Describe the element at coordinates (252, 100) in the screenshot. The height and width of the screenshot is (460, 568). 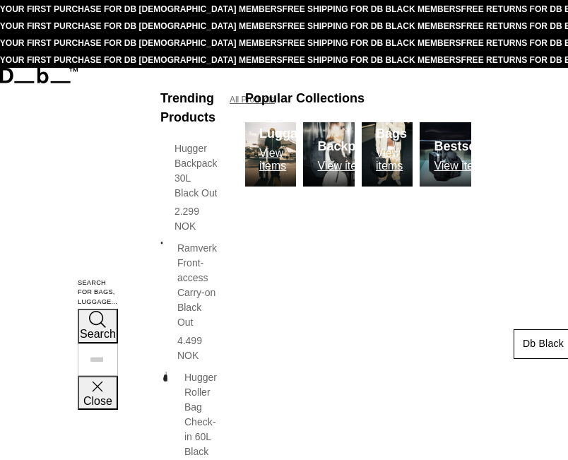
I see `a: All Products` at that location.